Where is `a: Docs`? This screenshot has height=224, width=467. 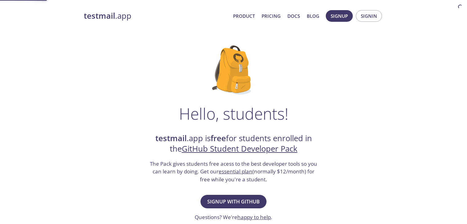
a: Docs is located at coordinates (294, 16).